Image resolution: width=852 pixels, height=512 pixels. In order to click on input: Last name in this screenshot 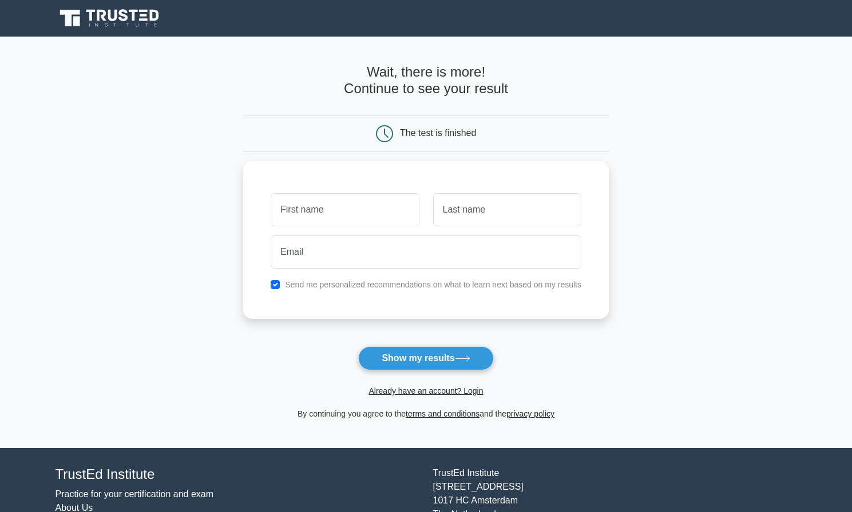, I will do `click(507, 210)`.